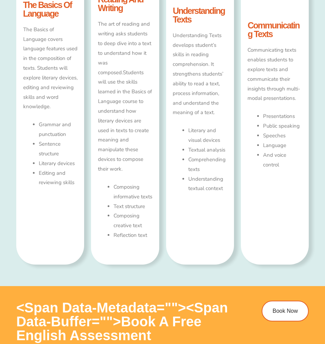 The height and width of the screenshot is (344, 325). What do you see at coordinates (200, 15) in the screenshot?
I see `h4: understanding texts` at bounding box center [200, 15].